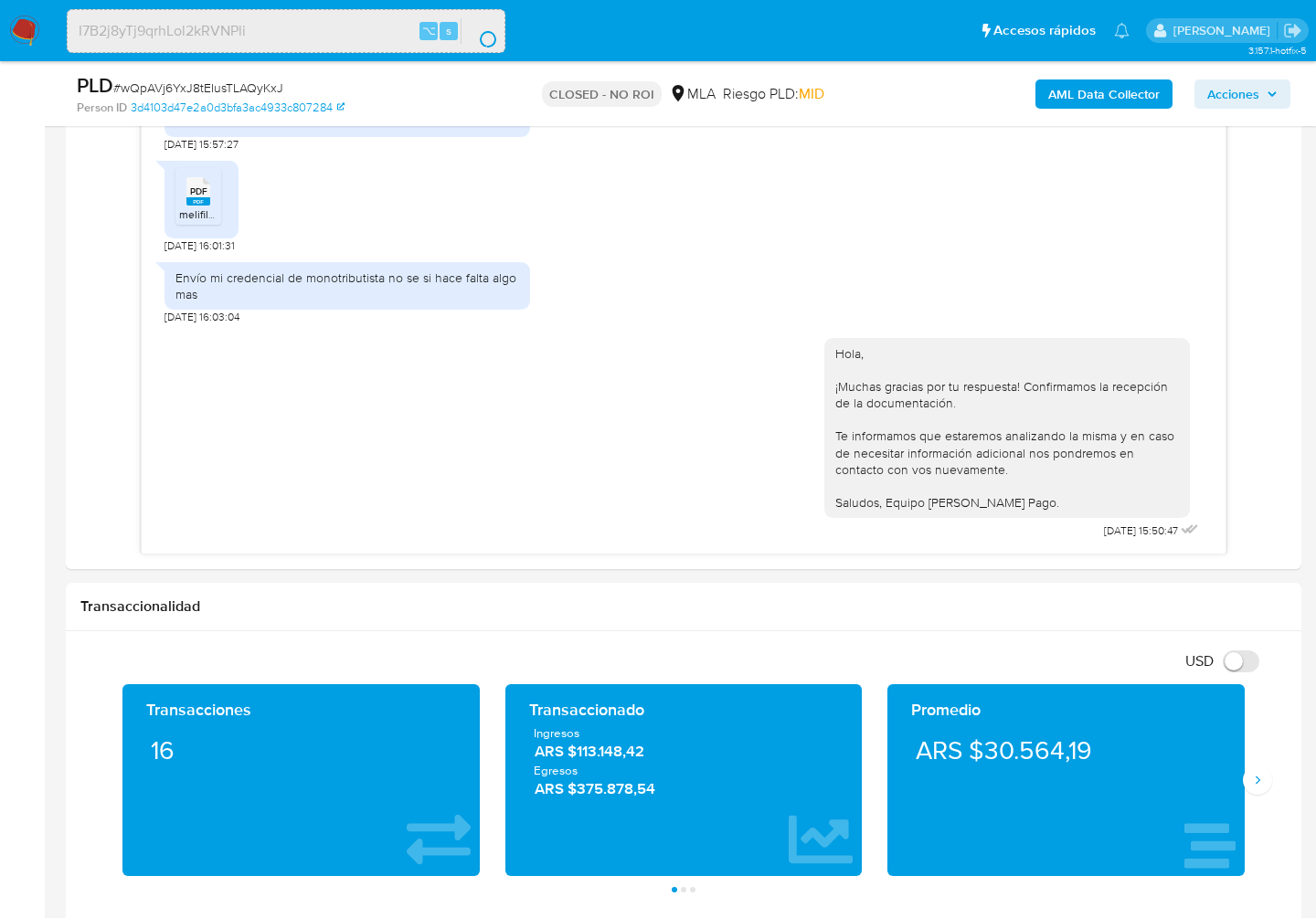 This screenshot has width=1316, height=918. I want to click on b: PLD, so click(95, 85).